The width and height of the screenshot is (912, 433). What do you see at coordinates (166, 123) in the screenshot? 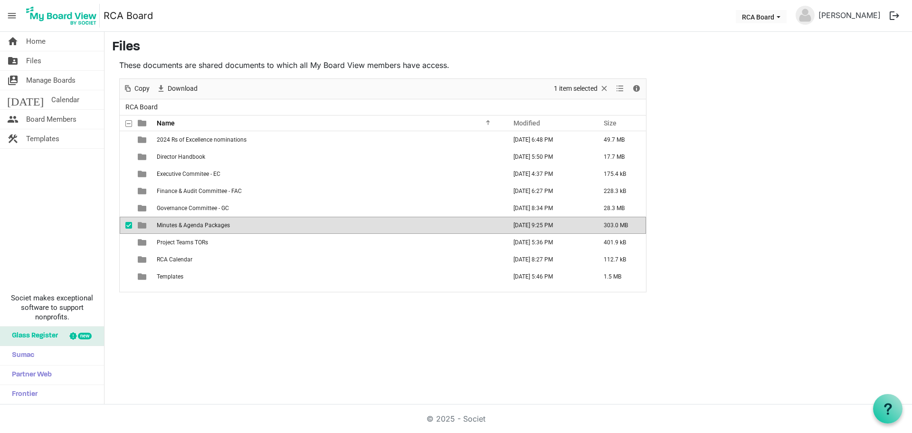
I see `span: Name` at bounding box center [166, 123].